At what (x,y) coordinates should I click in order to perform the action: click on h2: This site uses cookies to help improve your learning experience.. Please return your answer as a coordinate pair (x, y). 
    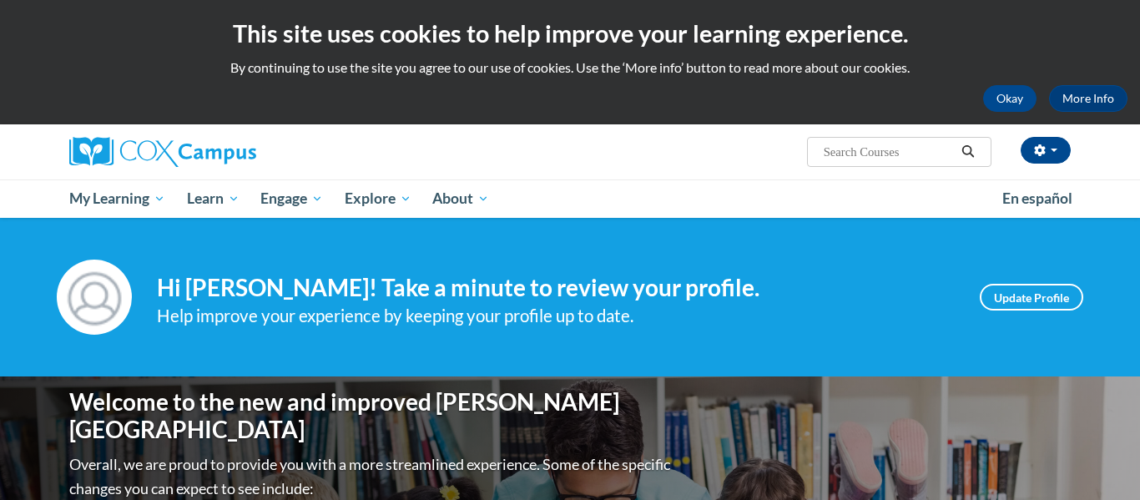
    Looking at the image, I should click on (570, 33).